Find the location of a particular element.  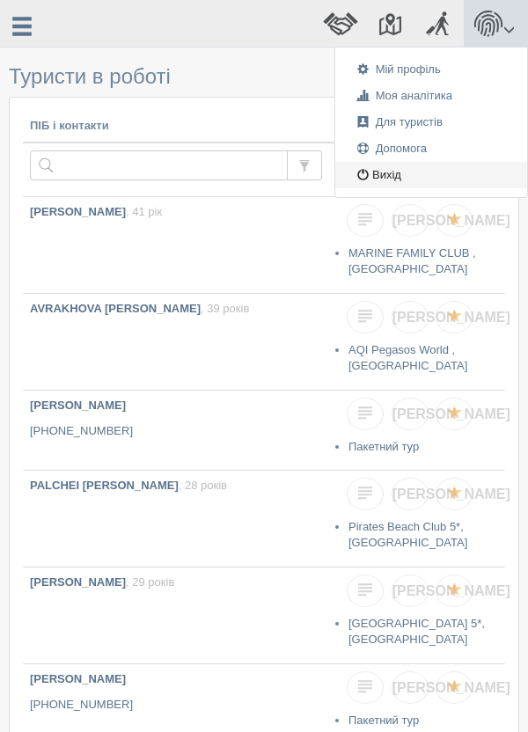

span: Туристи в роботі is located at coordinates (90, 76).